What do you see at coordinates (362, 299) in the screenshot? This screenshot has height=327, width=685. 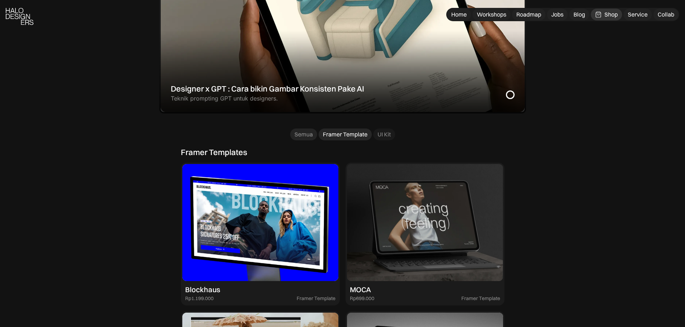 I see `div: Rp699.000` at bounding box center [362, 299].